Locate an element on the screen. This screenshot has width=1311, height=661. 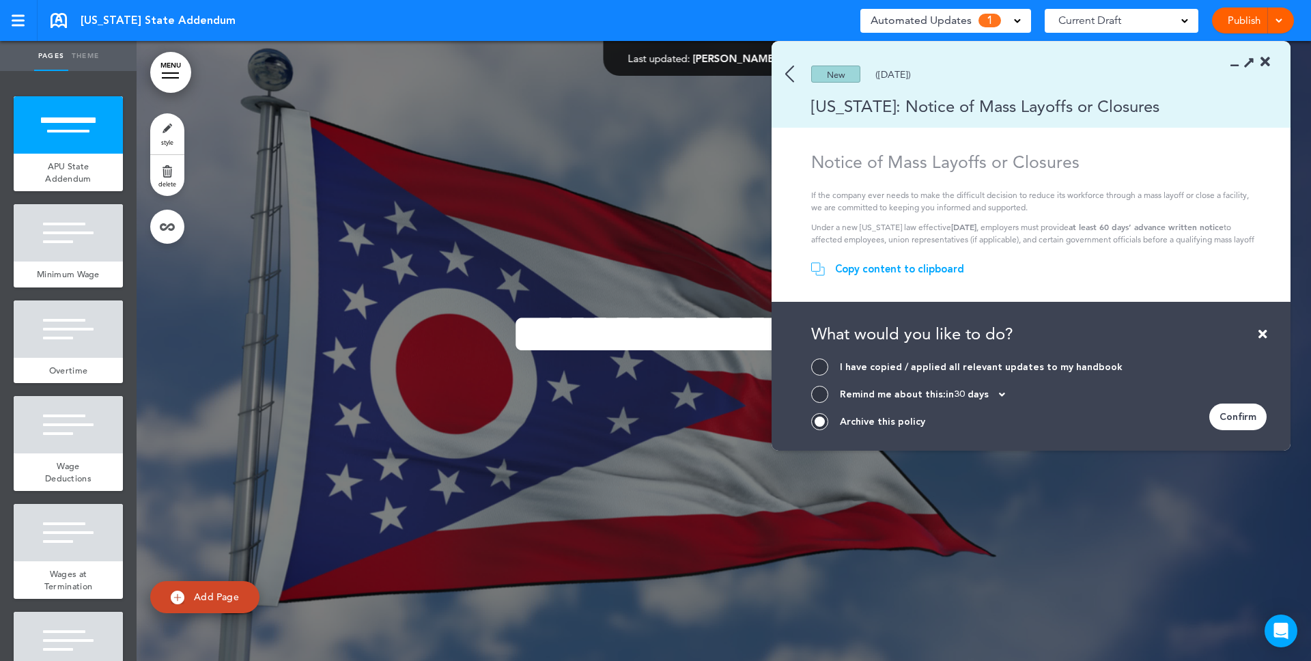
span: delete is located at coordinates (167, 184).